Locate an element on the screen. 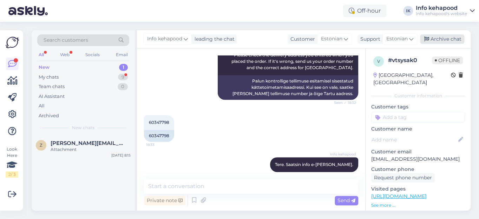 This screenshot has width=479, height=219. p: See more ... is located at coordinates (418, 205).